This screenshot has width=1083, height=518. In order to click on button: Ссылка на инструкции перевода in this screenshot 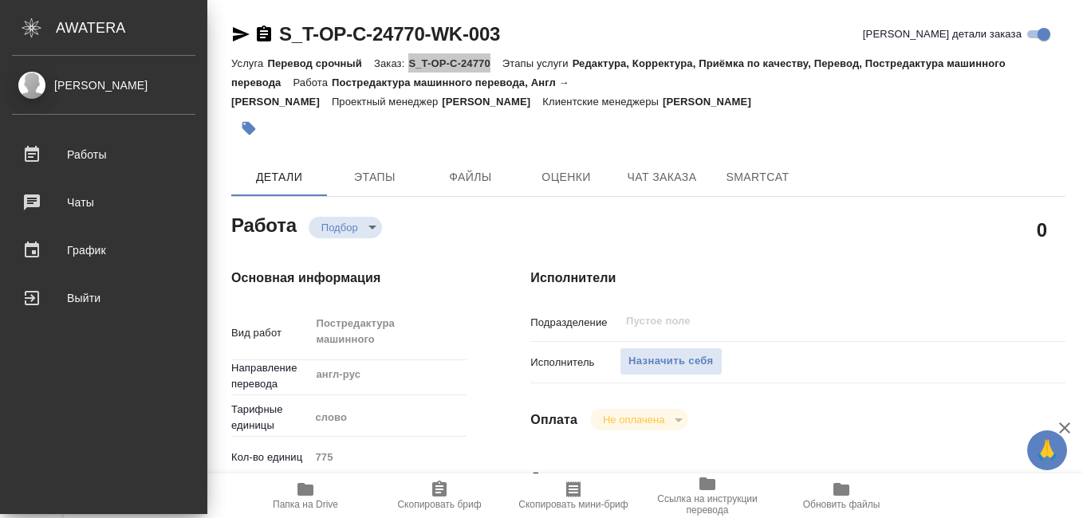, I will do `click(707, 496)`.